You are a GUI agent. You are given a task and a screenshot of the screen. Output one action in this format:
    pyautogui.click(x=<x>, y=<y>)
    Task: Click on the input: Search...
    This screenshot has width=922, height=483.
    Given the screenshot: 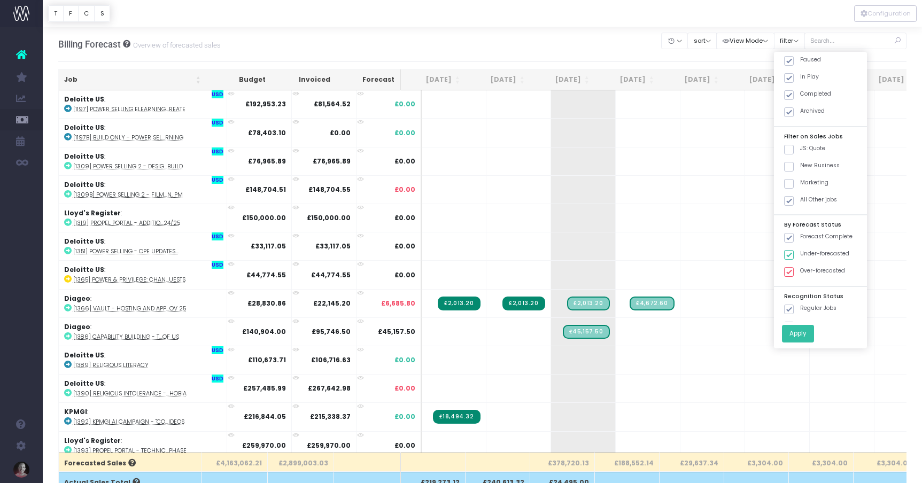 What is the action you would take?
    pyautogui.click(x=856, y=41)
    